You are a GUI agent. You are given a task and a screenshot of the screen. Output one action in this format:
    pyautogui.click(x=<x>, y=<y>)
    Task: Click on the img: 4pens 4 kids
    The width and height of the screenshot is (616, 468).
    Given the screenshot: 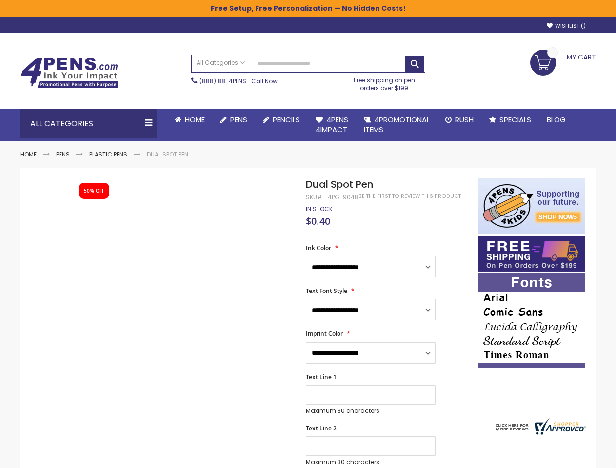 What is the action you would take?
    pyautogui.click(x=531, y=206)
    